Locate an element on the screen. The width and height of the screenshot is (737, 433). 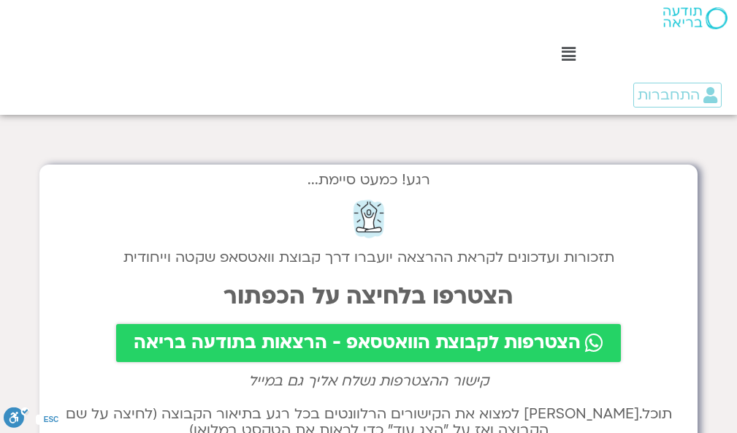
a: התחברות is located at coordinates (678, 95).